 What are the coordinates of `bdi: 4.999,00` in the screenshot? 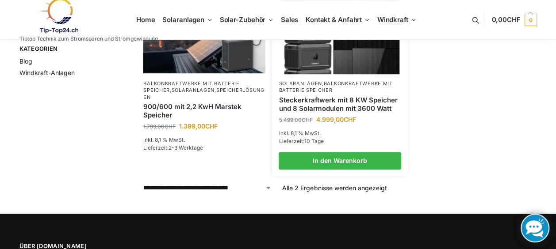 It's located at (336, 119).